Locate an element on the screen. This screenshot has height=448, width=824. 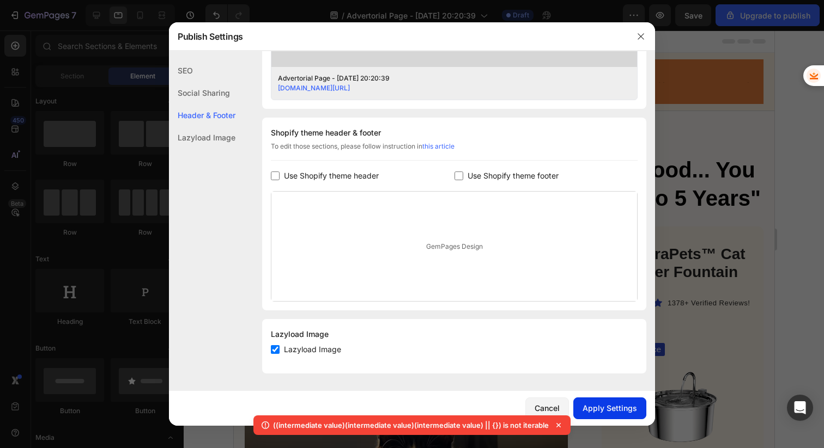
span: Lazyload Image is located at coordinates (312, 350).